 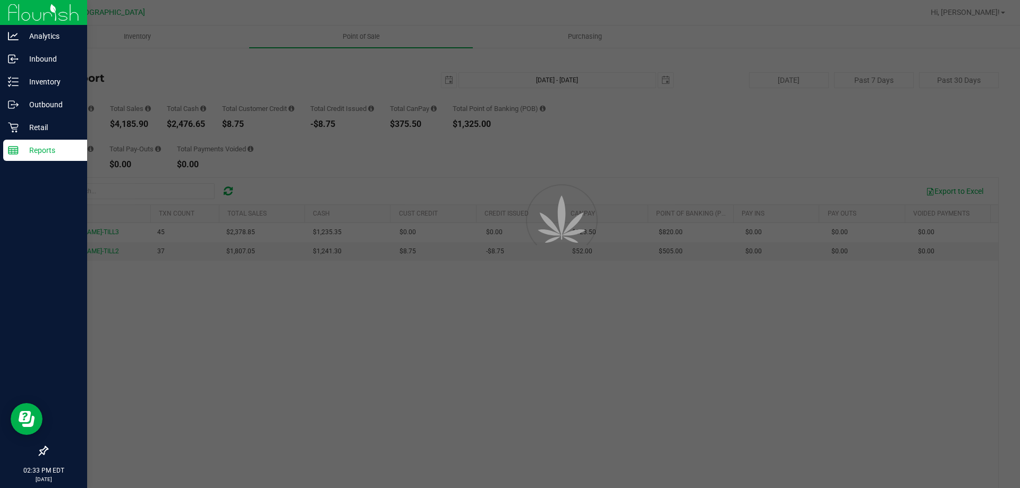 What do you see at coordinates (44, 470) in the screenshot?
I see `p: 02:33 PM EDT` at bounding box center [44, 470].